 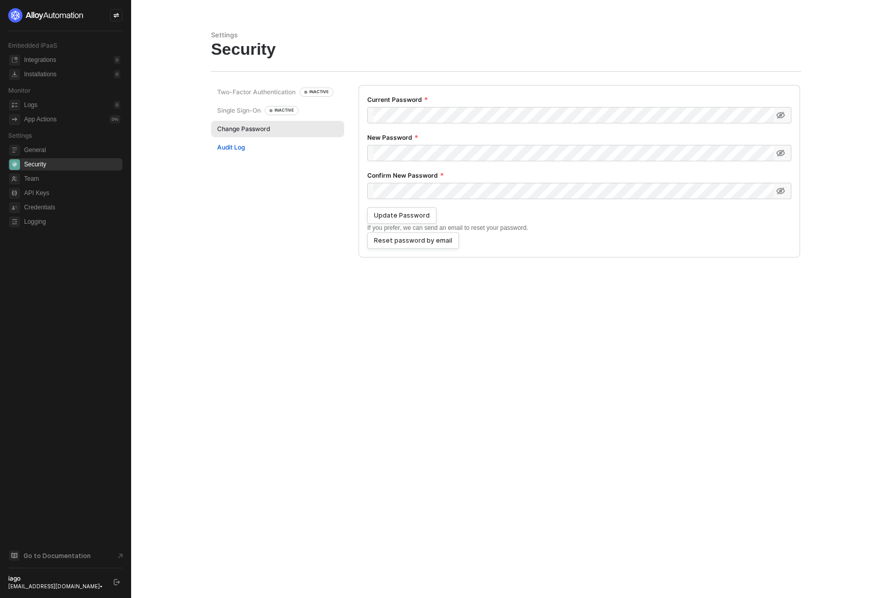 What do you see at coordinates (258, 110) in the screenshot?
I see `div: Single Sign-On` at bounding box center [258, 110].